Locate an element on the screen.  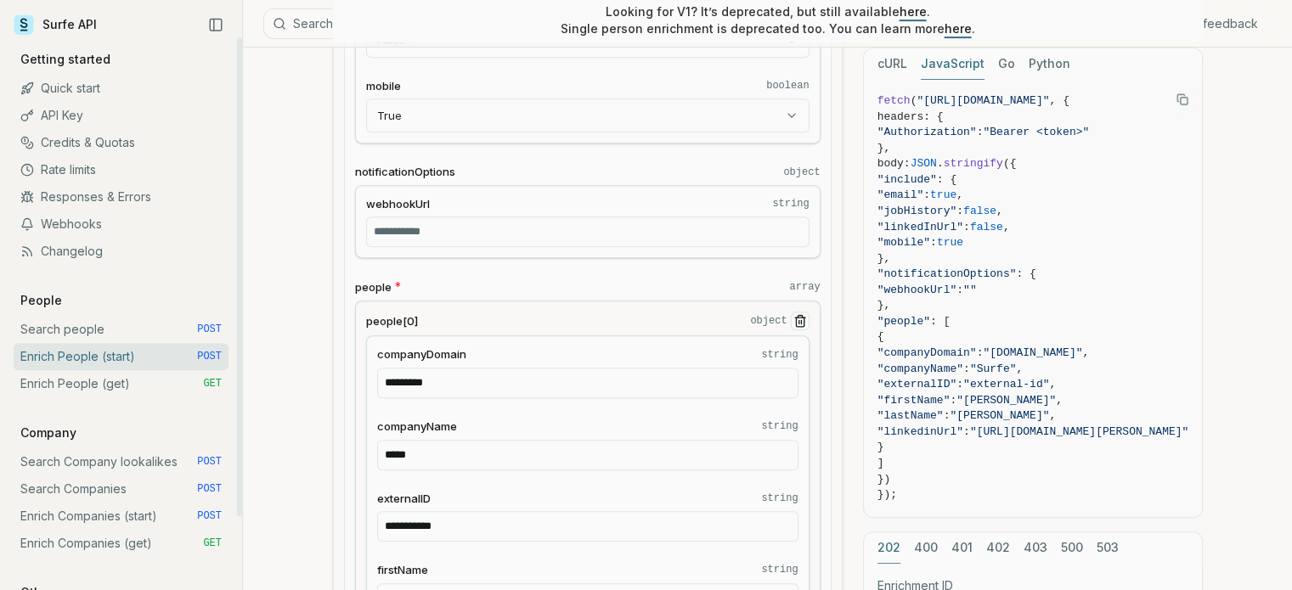
a: Enrich Companies (start) POST is located at coordinates (121, 516).